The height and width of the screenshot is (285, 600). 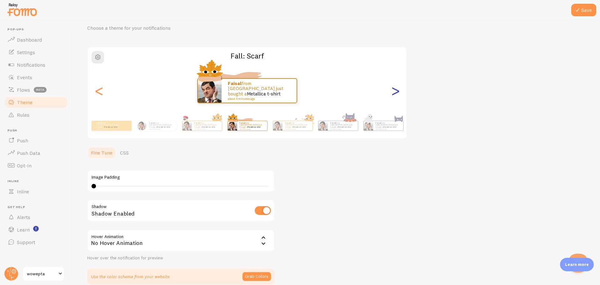 I want to click on img: fomo-relay-logo-orange.svg, so click(x=22, y=9).